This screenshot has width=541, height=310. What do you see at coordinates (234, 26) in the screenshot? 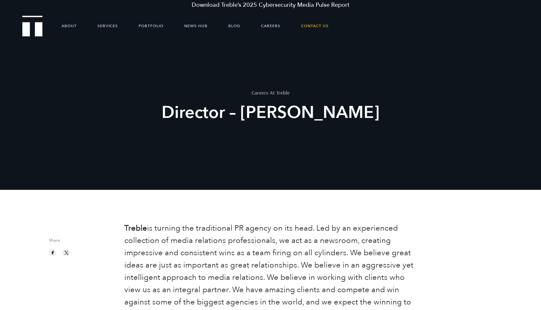
I see `a: Blog` at bounding box center [234, 26].